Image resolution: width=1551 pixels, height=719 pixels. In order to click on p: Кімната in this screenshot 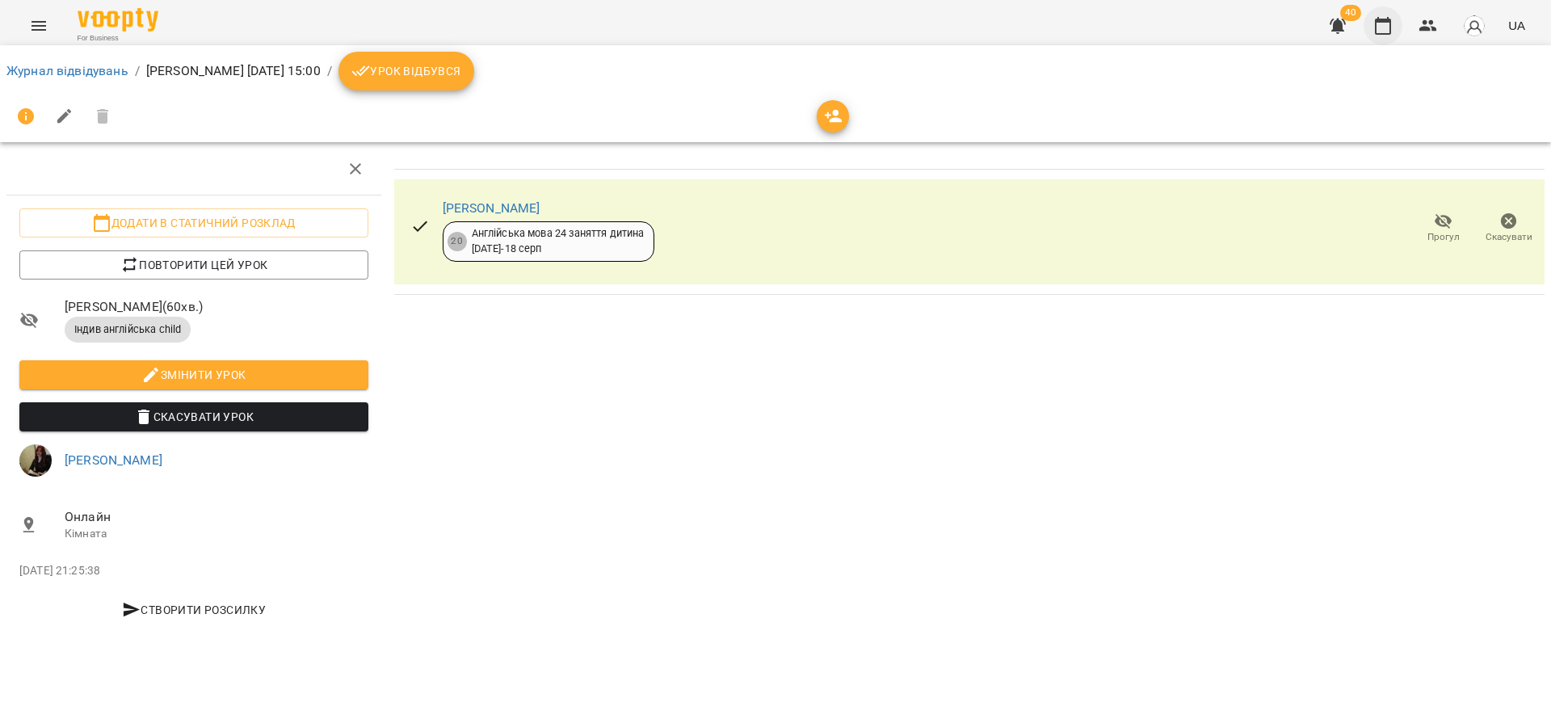, I will do `click(216, 534)`.